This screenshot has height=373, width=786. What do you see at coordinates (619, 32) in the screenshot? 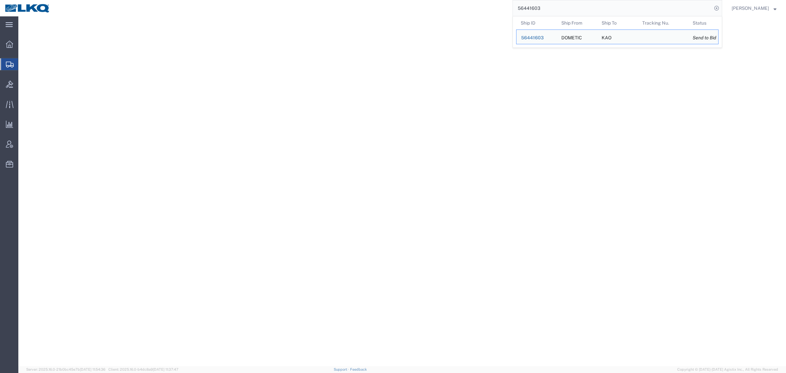
I see `table: Search Results` at bounding box center [619, 32].